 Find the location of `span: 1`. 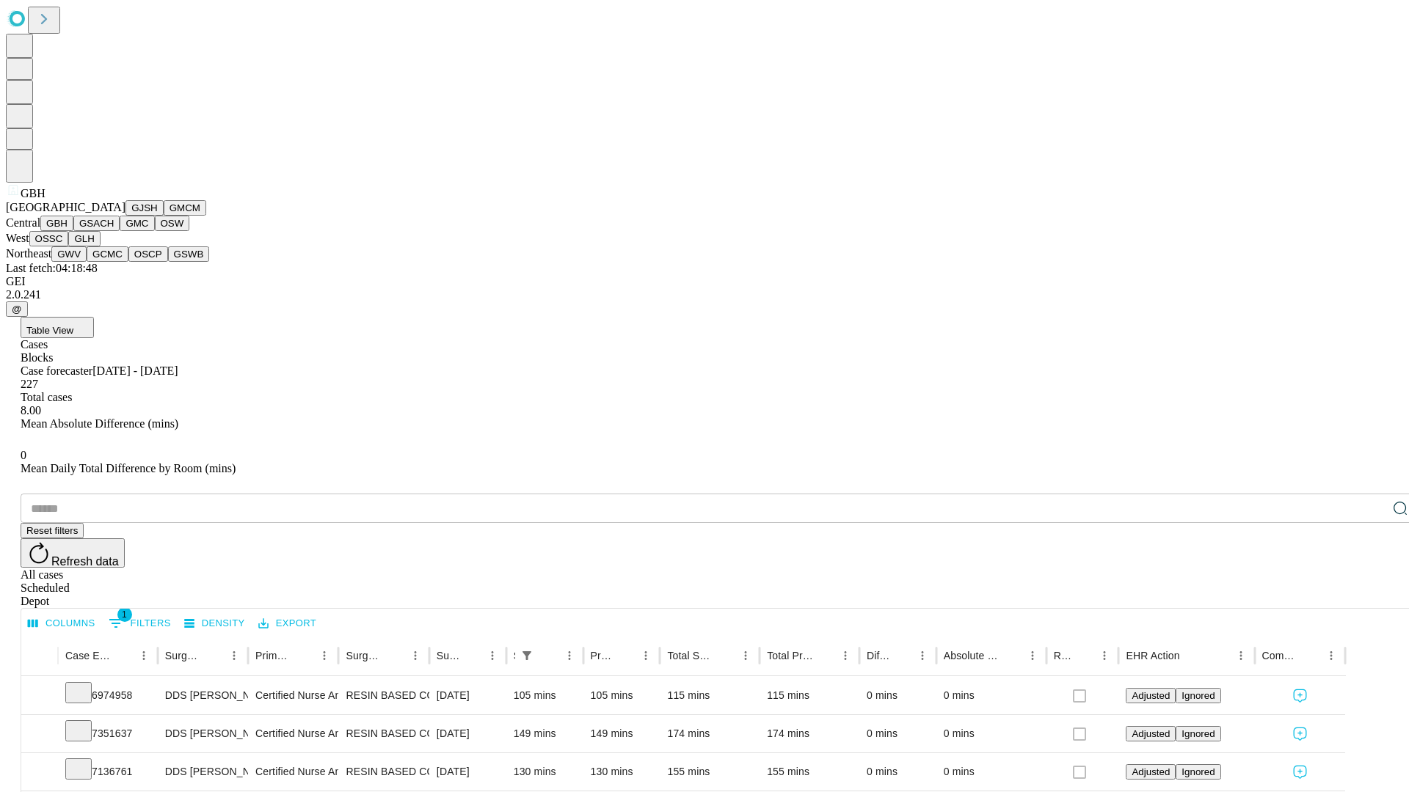

span: 1 is located at coordinates (125, 615).